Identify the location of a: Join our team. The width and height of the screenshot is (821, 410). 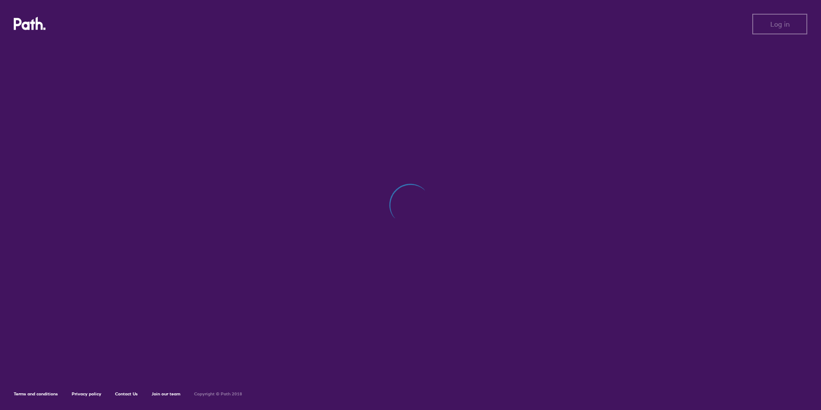
(166, 393).